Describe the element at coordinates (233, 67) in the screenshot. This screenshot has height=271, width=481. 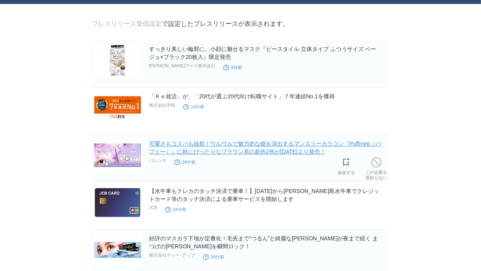
I see `time: 9分前` at that location.